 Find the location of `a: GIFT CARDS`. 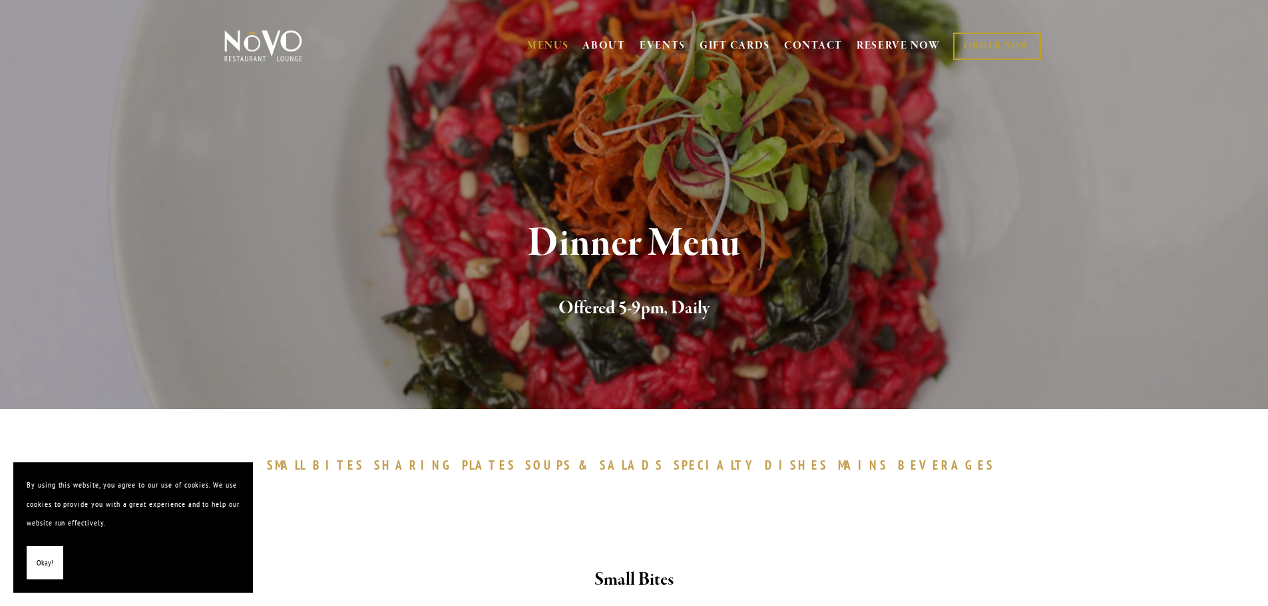

a: GIFT CARDS is located at coordinates (735, 46).